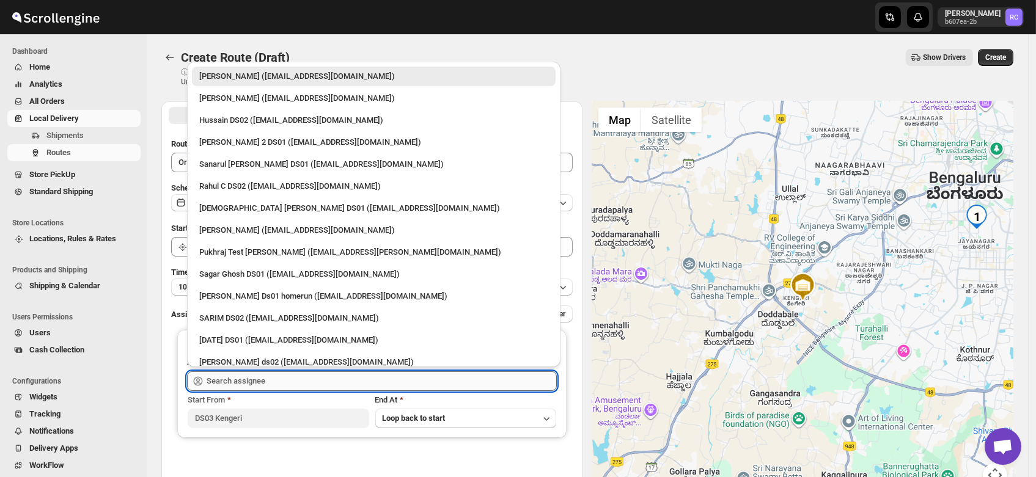 This screenshot has height=477, width=1036. I want to click on span: Configurations, so click(76, 381).